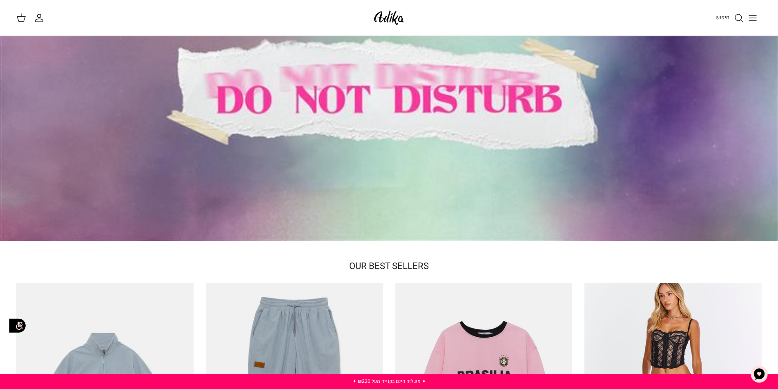 Image resolution: width=778 pixels, height=389 pixels. Describe the element at coordinates (389, 266) in the screenshot. I see `span: OUR BEST SELLERS` at that location.